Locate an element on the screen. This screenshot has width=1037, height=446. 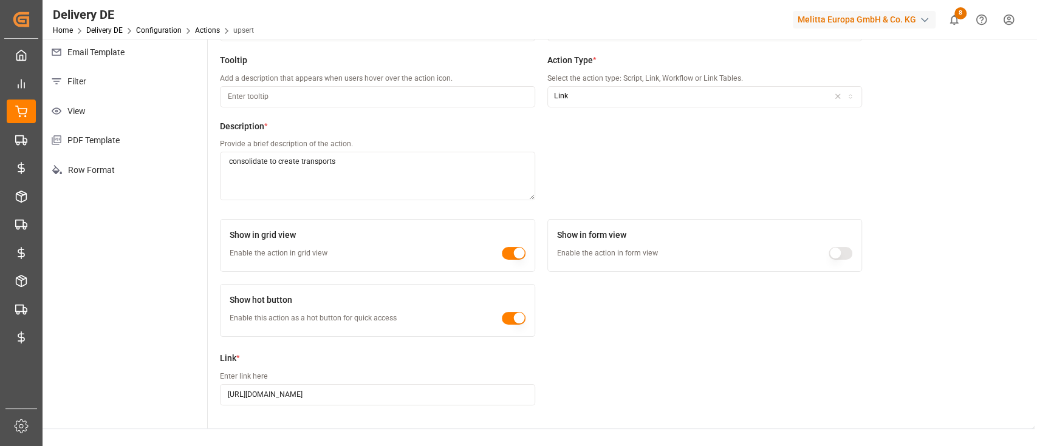
span: Tooltip is located at coordinates (233, 60).